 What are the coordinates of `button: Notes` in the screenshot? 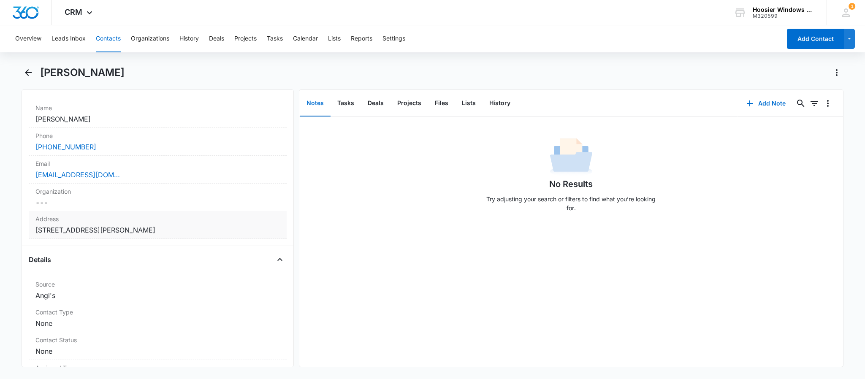 It's located at (315, 103).